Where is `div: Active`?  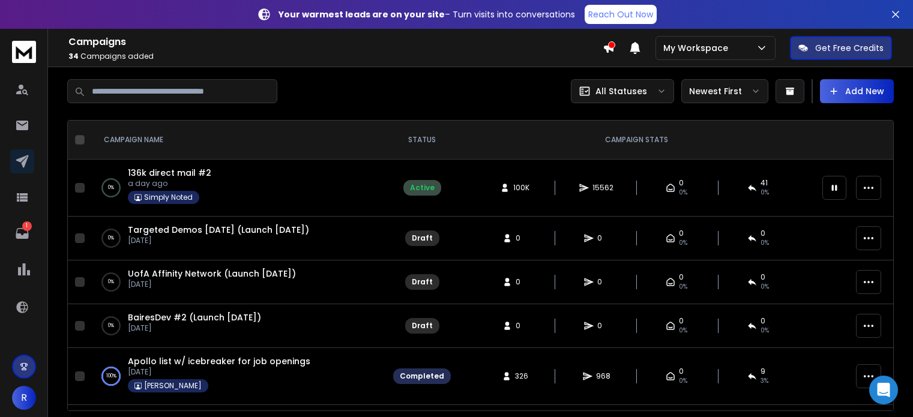
div: Active is located at coordinates (422, 188).